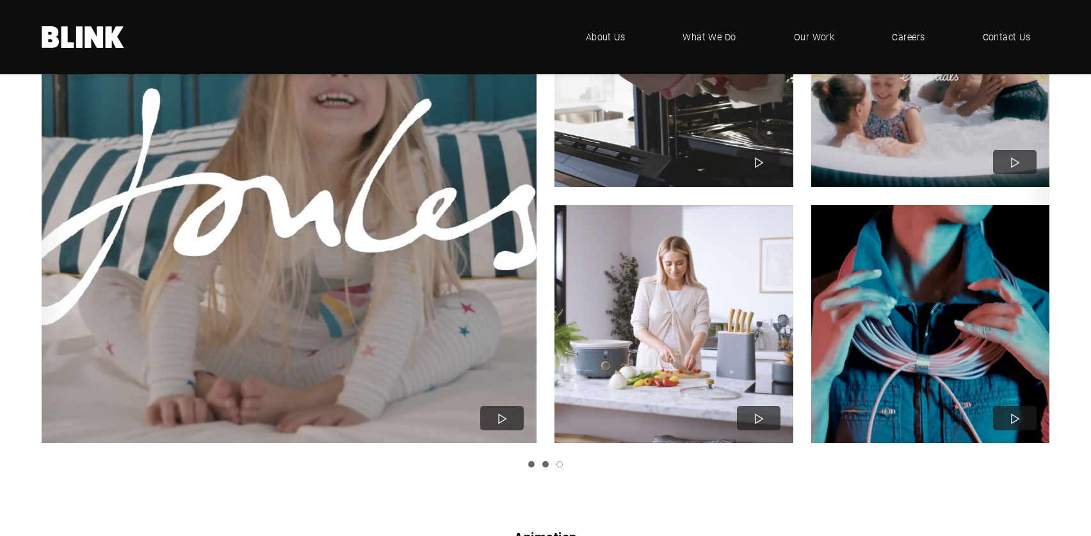 Image resolution: width=1091 pixels, height=536 pixels. I want to click on span: Careers, so click(907, 37).